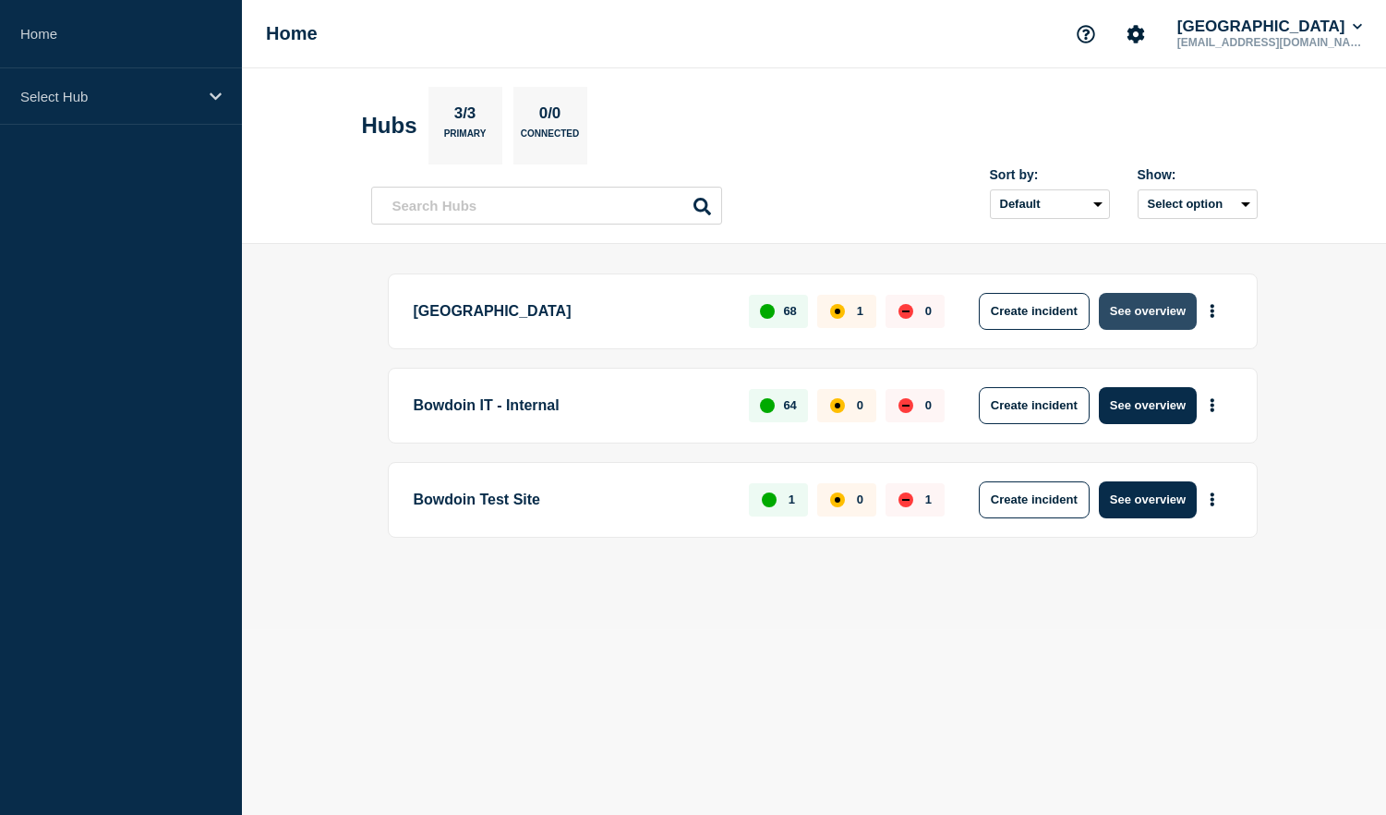  I want to click on p: Primary, so click(465, 138).